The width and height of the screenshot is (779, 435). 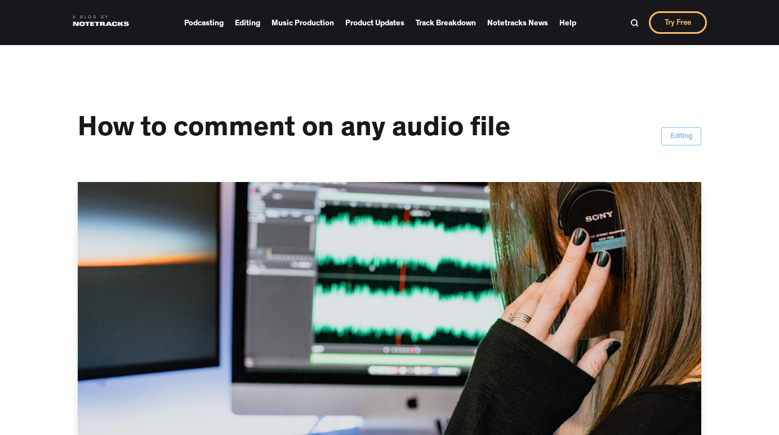 I want to click on a: Help, so click(x=568, y=23).